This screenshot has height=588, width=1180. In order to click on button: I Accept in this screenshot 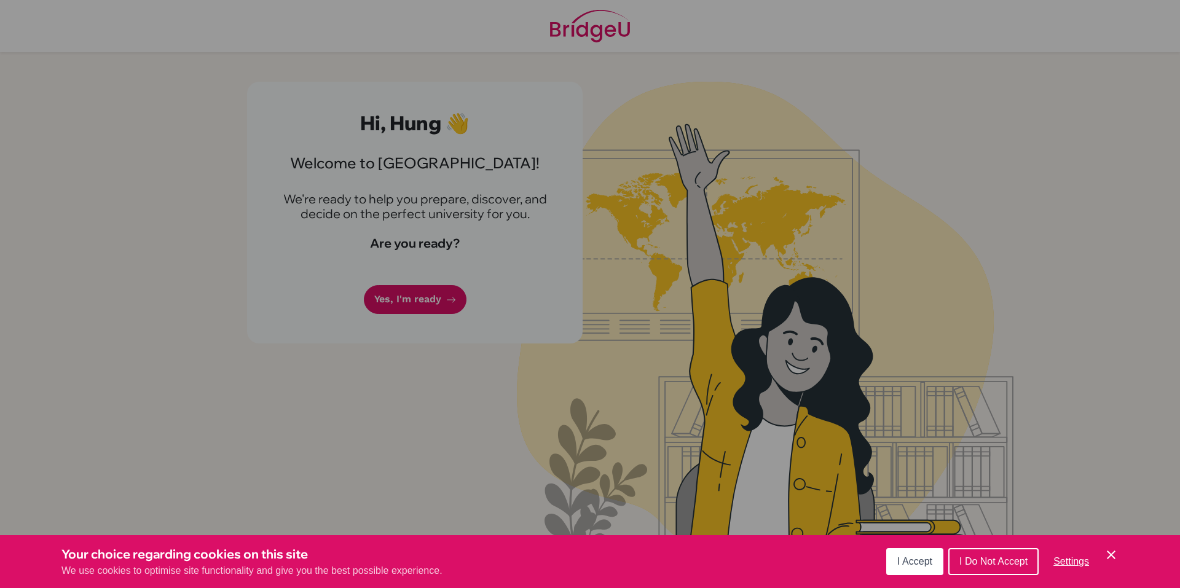, I will do `click(915, 562)`.